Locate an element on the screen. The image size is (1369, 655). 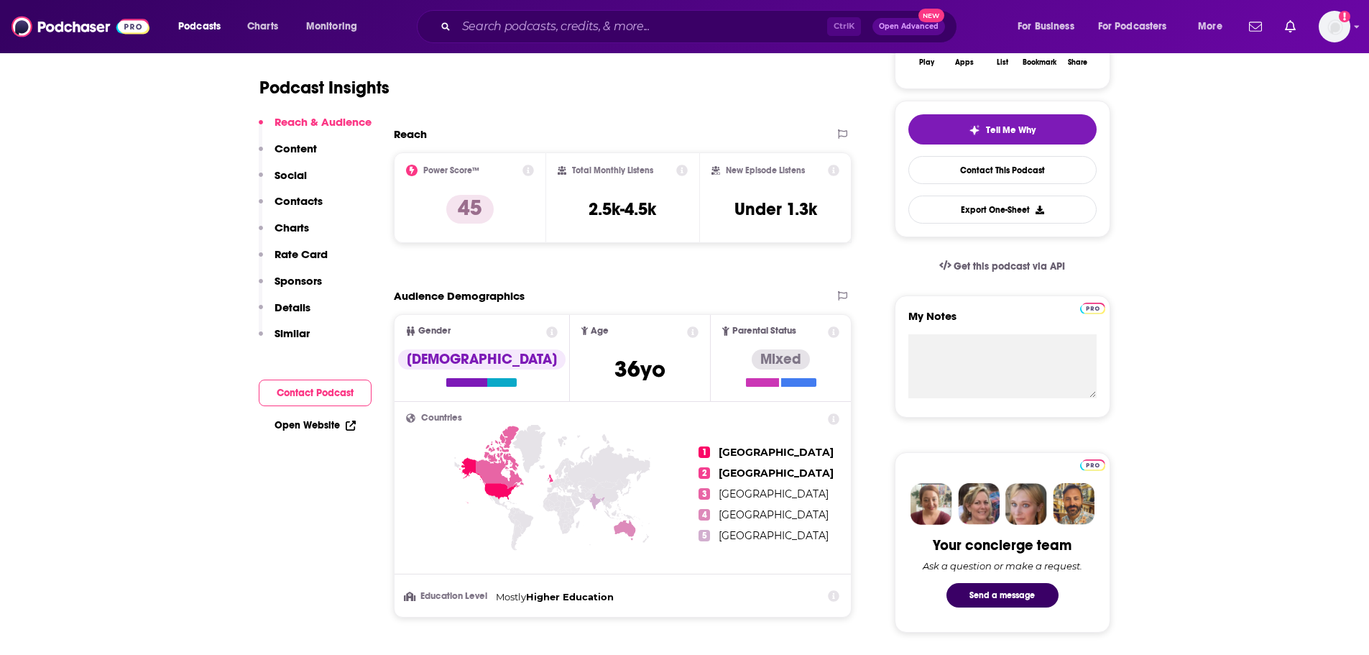
svg: Add a profile image is located at coordinates (1345, 17).